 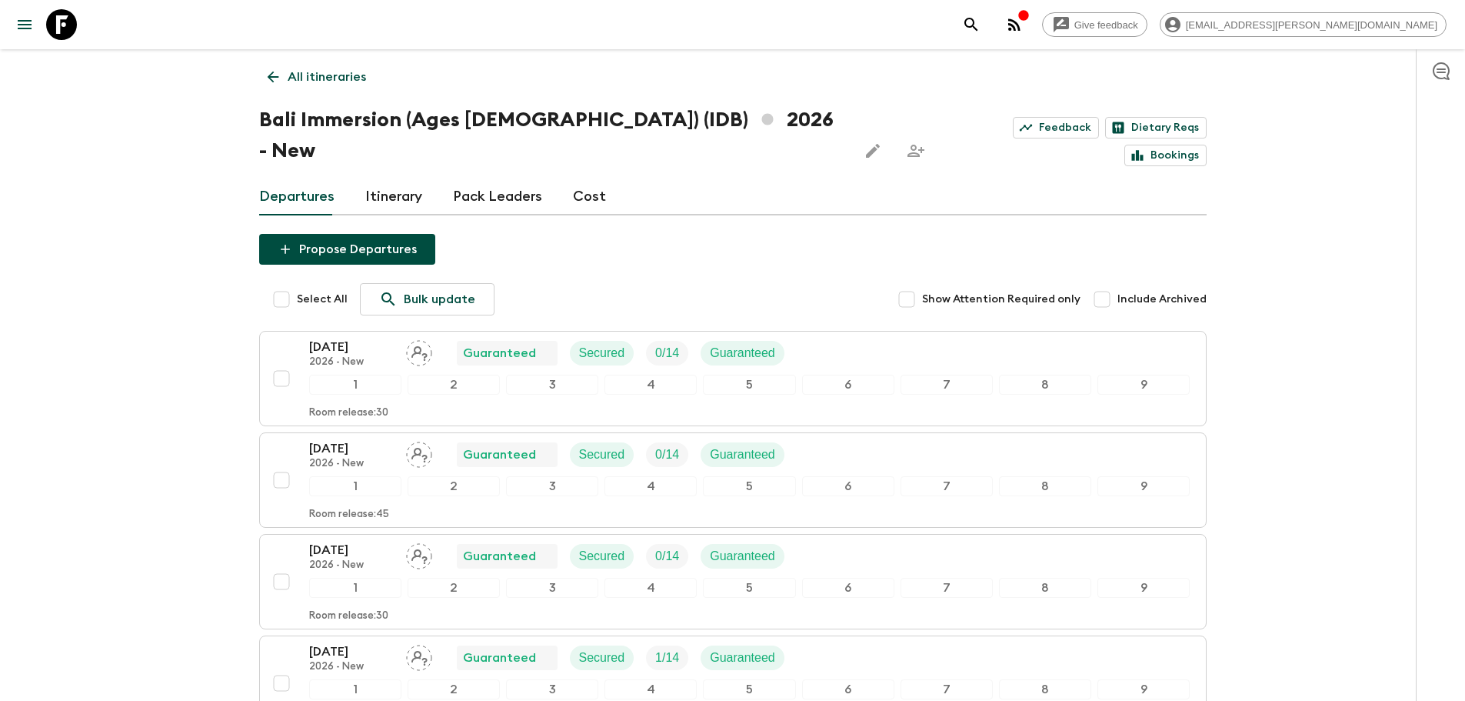 What do you see at coordinates (1094, 25) in the screenshot?
I see `a: Give feedback` at bounding box center [1094, 25].